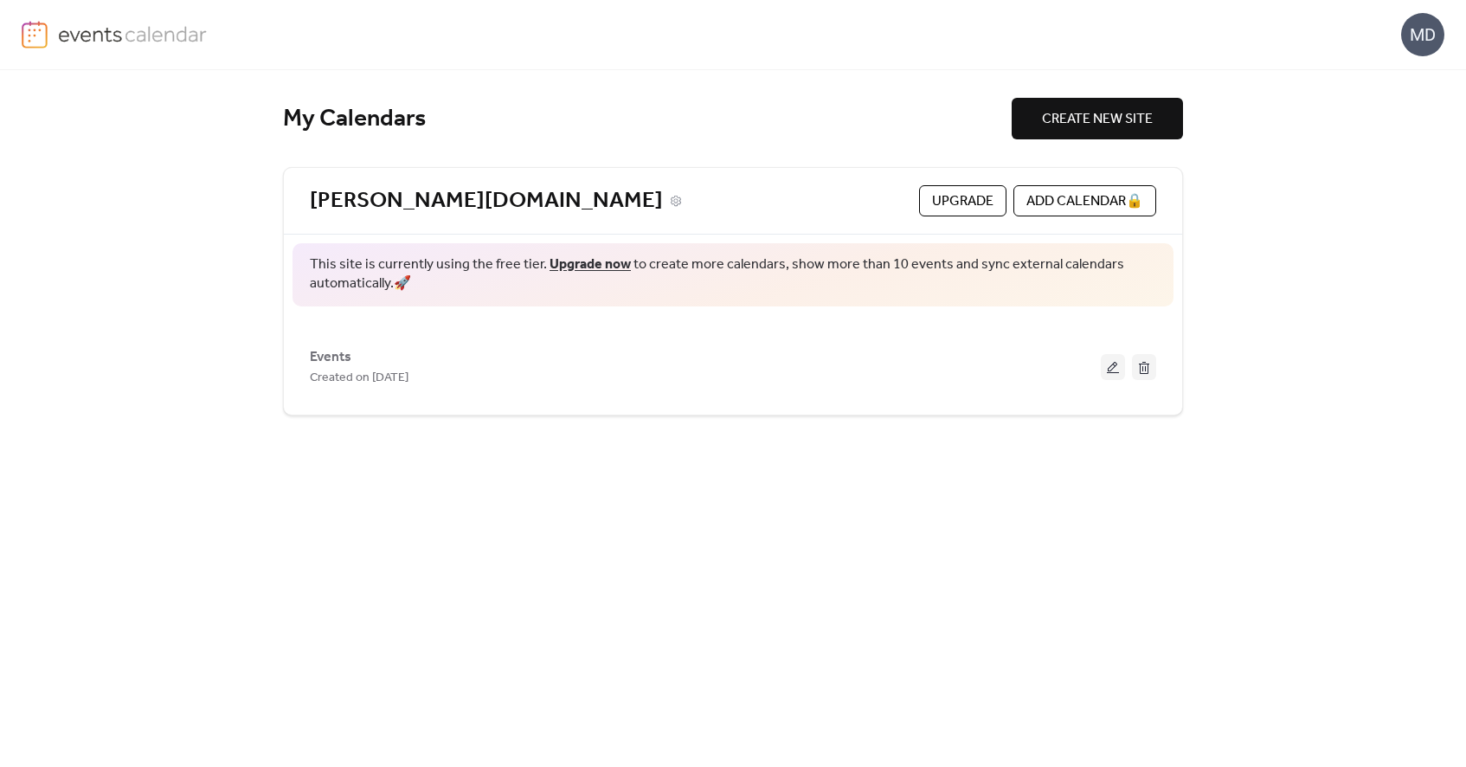 This screenshot has height=767, width=1466. Describe the element at coordinates (1422, 35) in the screenshot. I see `div: MD` at that location.